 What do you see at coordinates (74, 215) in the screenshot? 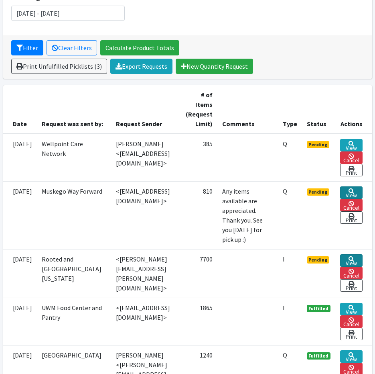
I see `td: Muskego Way Forward` at bounding box center [74, 215].